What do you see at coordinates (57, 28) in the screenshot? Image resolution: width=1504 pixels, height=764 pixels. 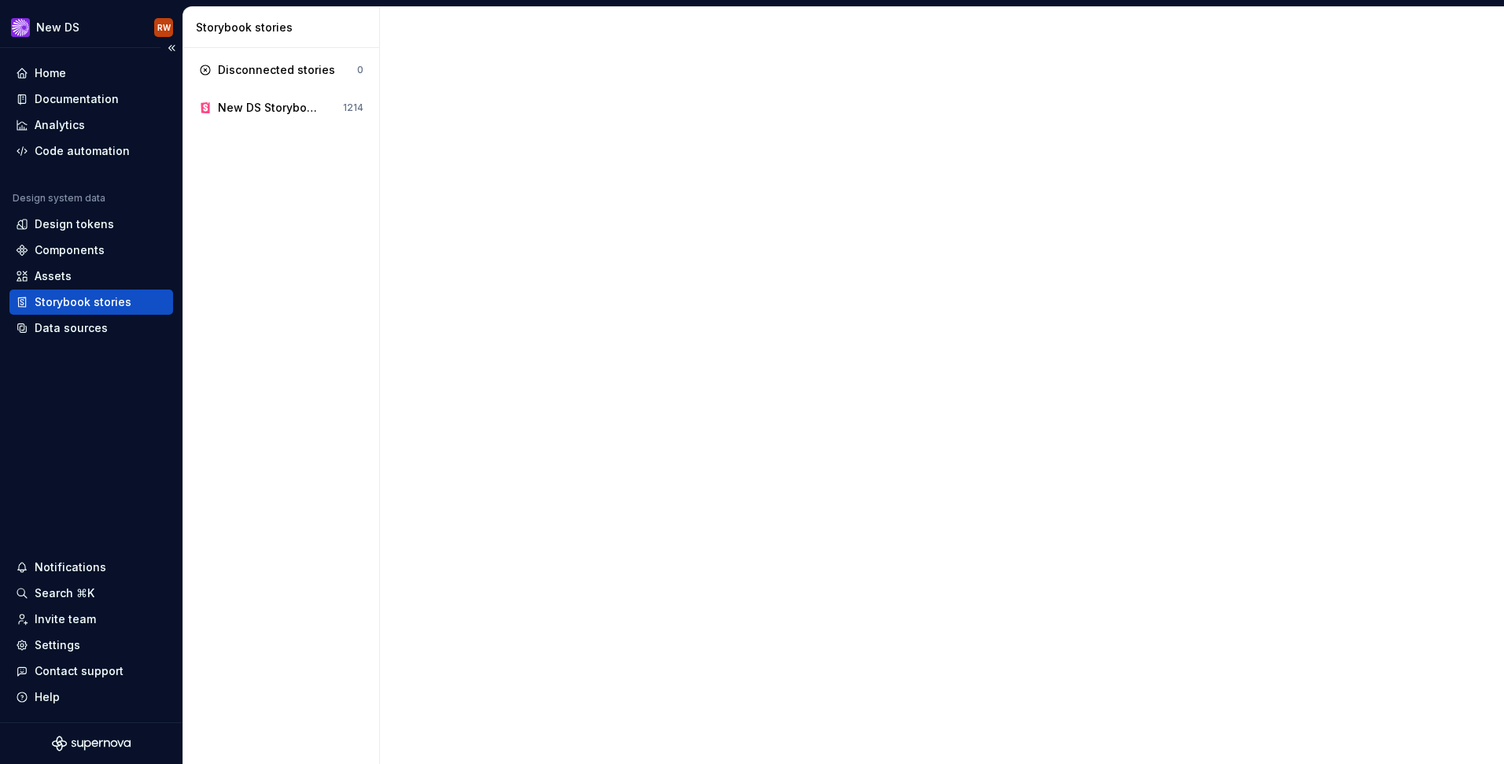 I see `div: New DS` at bounding box center [57, 28].